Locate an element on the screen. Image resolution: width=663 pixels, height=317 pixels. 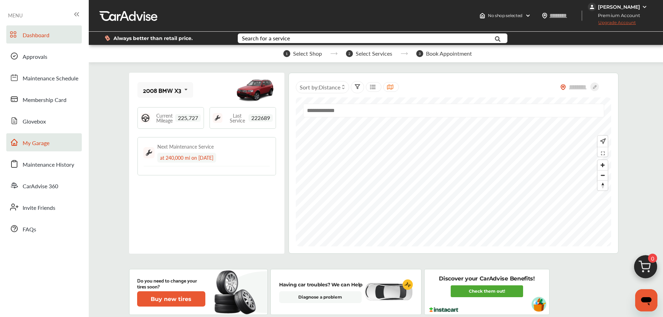
span: MENU is located at coordinates (15, 15).